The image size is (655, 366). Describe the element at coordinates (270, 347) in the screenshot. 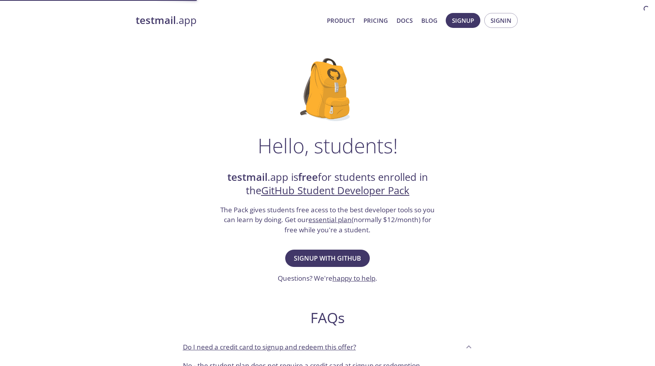

I see `p: Do I need a credit card to signup and redeem this offer?` at that location.